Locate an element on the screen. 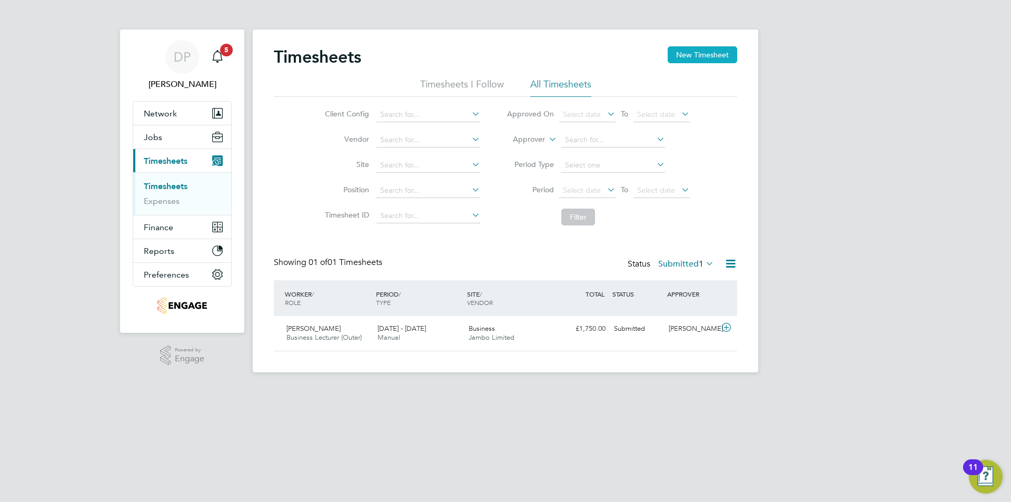 This screenshot has width=1011, height=502. span: Danielle Page is located at coordinates (182, 84).